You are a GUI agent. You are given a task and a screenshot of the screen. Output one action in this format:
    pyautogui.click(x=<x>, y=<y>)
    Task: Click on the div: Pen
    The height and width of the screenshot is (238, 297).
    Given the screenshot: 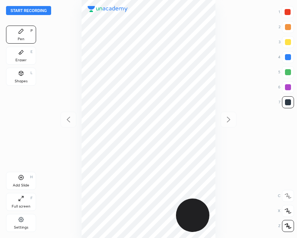 What is the action you would take?
    pyautogui.click(x=21, y=39)
    